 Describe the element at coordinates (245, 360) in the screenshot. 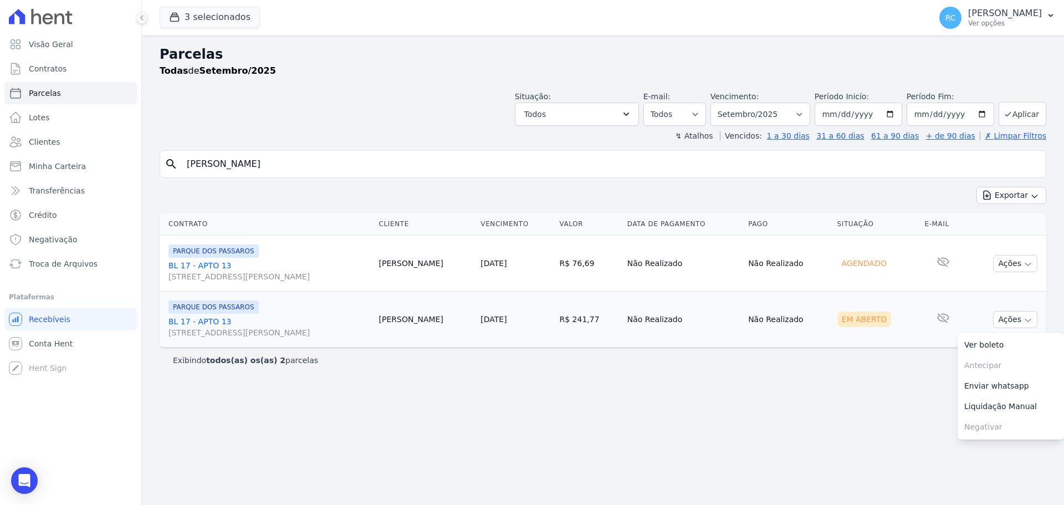

I see `p: Exibindo parcelas` at that location.